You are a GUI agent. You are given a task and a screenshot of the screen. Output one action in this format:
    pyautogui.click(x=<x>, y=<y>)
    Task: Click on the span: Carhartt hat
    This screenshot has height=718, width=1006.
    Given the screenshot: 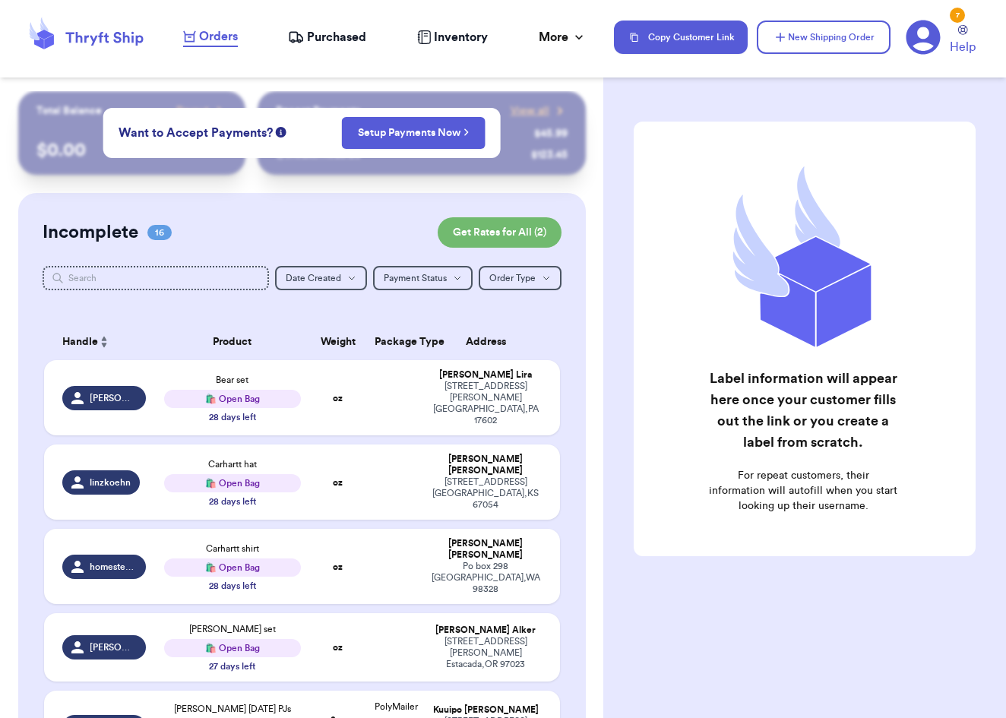 What is the action you would take?
    pyautogui.click(x=233, y=464)
    